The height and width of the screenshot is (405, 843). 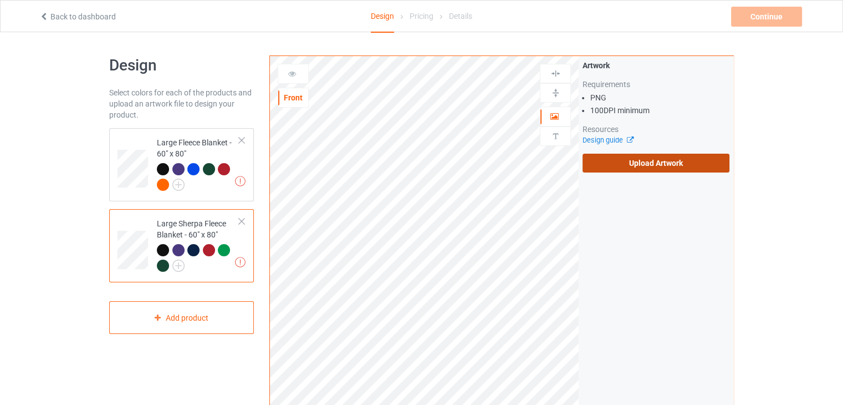 What do you see at coordinates (607, 140) in the screenshot?
I see `a: Design guide` at bounding box center [607, 140].